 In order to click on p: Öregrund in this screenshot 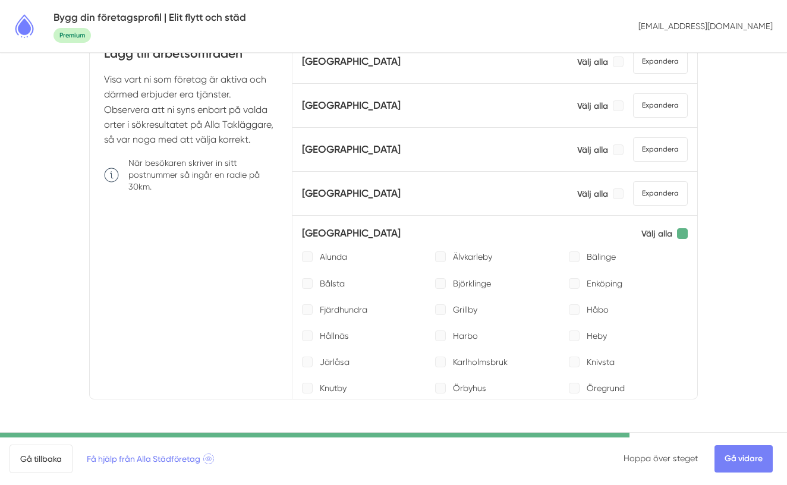, I will do `click(605, 388)`.